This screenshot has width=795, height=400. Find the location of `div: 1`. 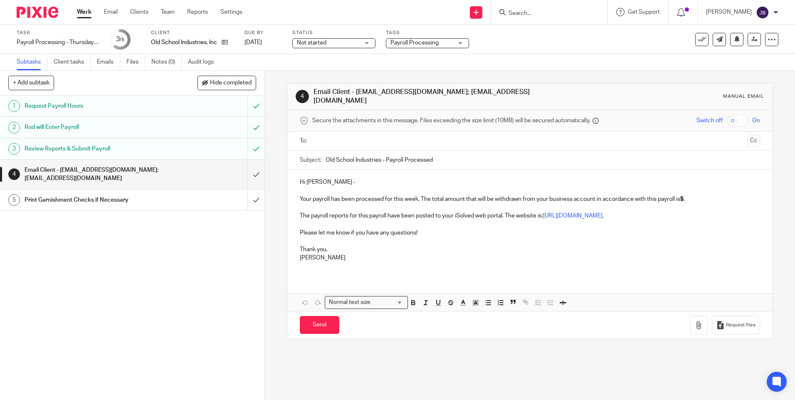

div: 1 is located at coordinates (14, 106).